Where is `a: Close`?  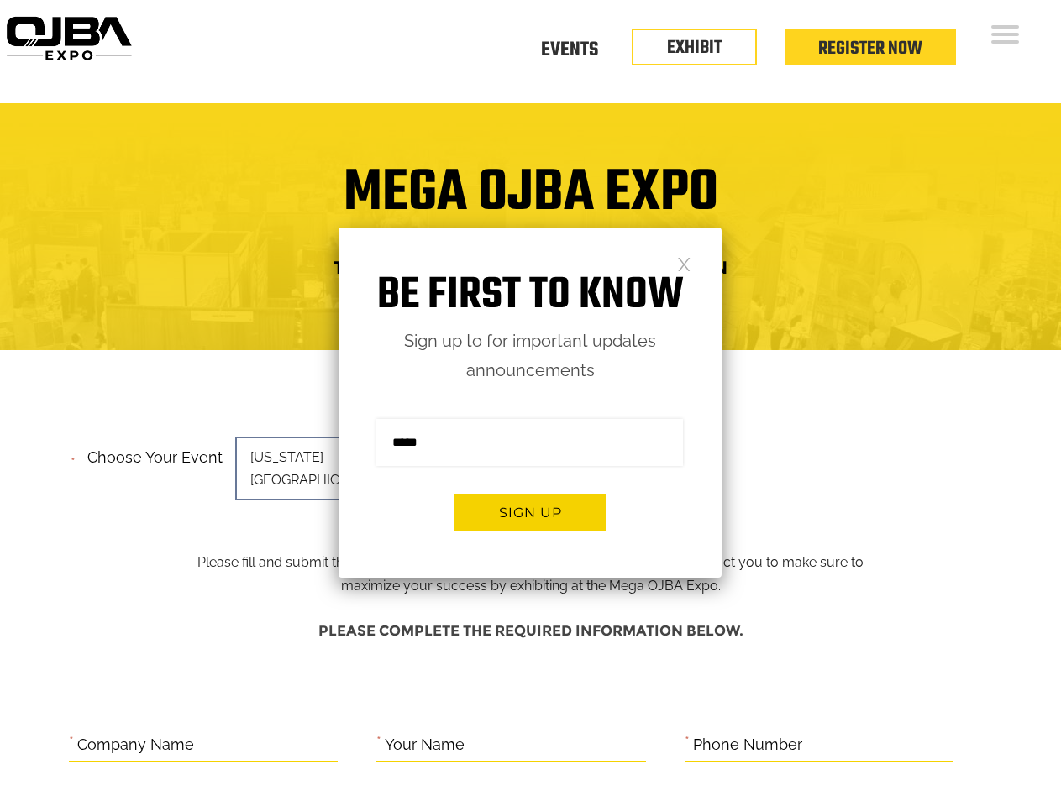 a: Close is located at coordinates (684, 263).